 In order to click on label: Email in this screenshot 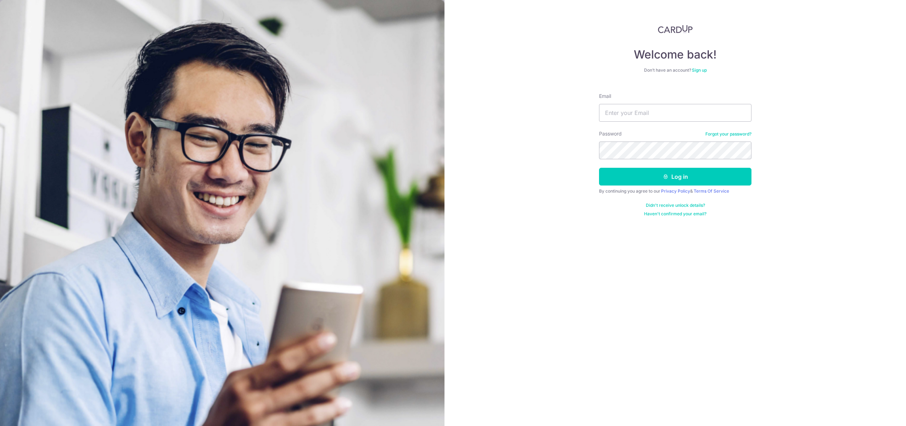, I will do `click(605, 96)`.